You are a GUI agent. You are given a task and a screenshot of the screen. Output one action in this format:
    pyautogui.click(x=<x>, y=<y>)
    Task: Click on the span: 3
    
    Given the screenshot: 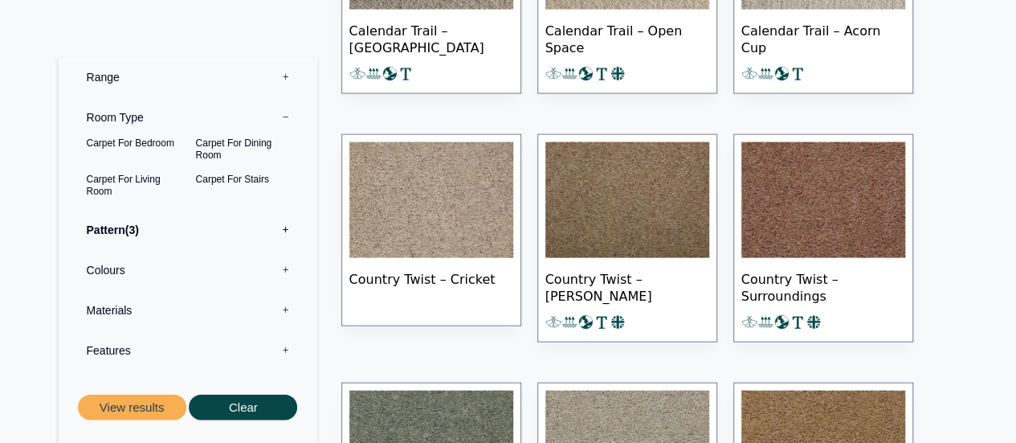 What is the action you would take?
    pyautogui.click(x=132, y=229)
    